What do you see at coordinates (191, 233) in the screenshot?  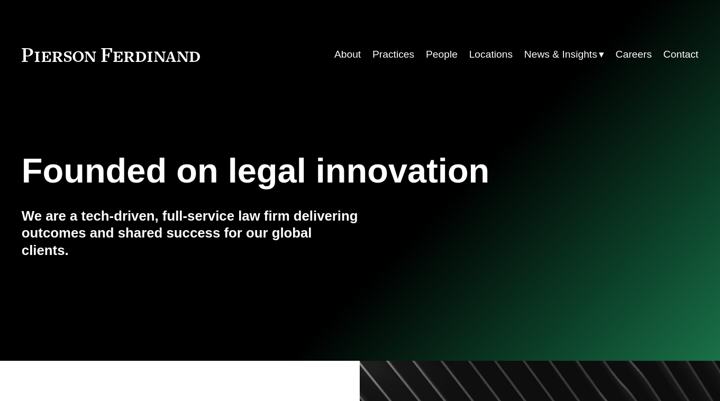 I see `h4: We are a tech-driven, full-service law firm delivering outcomes and shared success for our global...` at bounding box center [191, 233].